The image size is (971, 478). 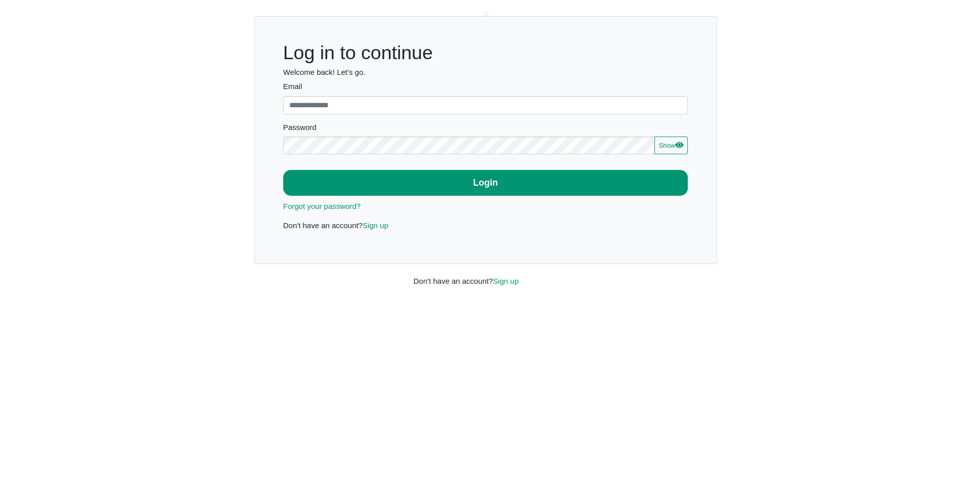 What do you see at coordinates (486, 53) in the screenshot?
I see `h1: Log in to continue` at bounding box center [486, 53].